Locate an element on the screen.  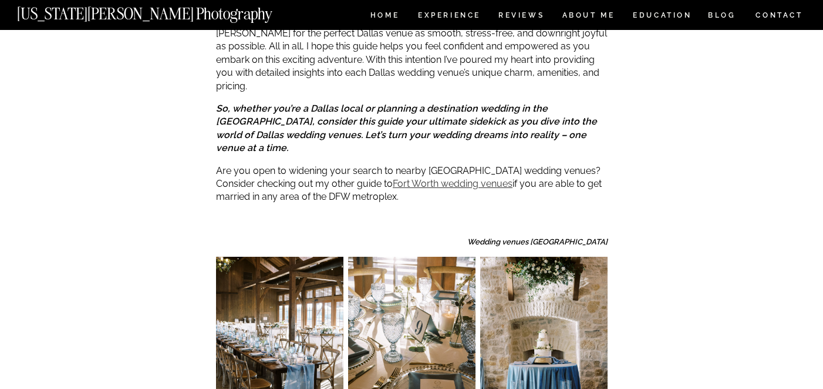
nav: REVIEWS is located at coordinates (520, 16).